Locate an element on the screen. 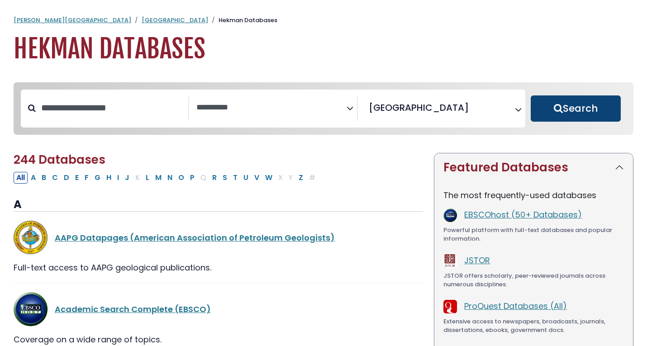 Image resolution: width=647 pixels, height=346 pixels. button: Filter Results N is located at coordinates (170, 178).